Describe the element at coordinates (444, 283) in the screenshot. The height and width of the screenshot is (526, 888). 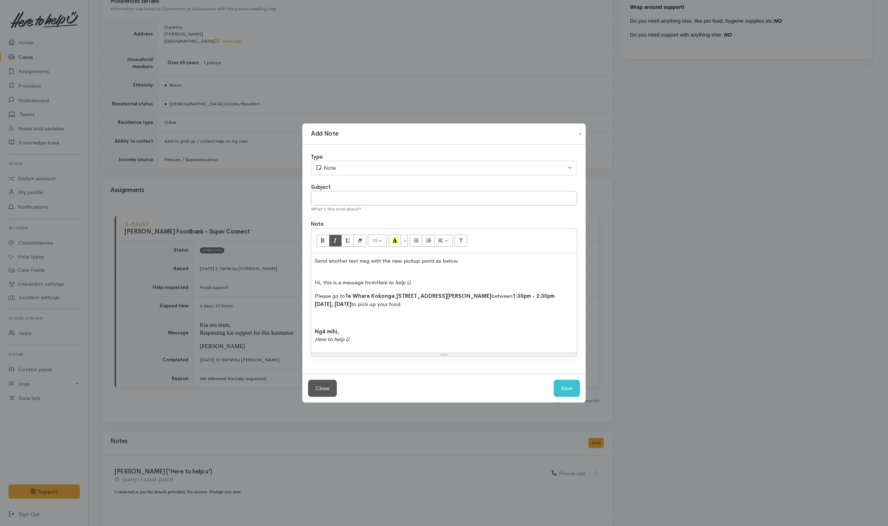
I see `p: Hi, this is a message from .` at that location.